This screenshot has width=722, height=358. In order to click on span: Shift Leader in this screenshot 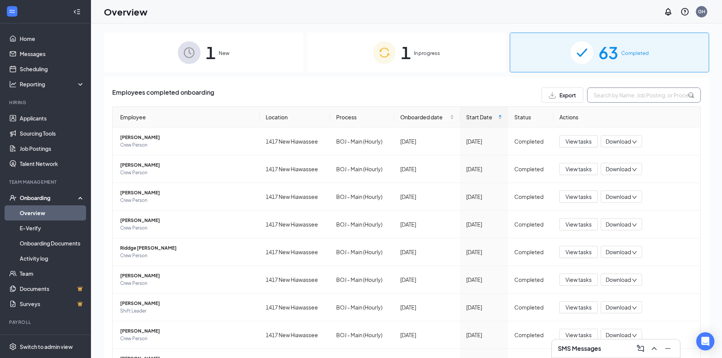, I will do `click(187, 311)`.